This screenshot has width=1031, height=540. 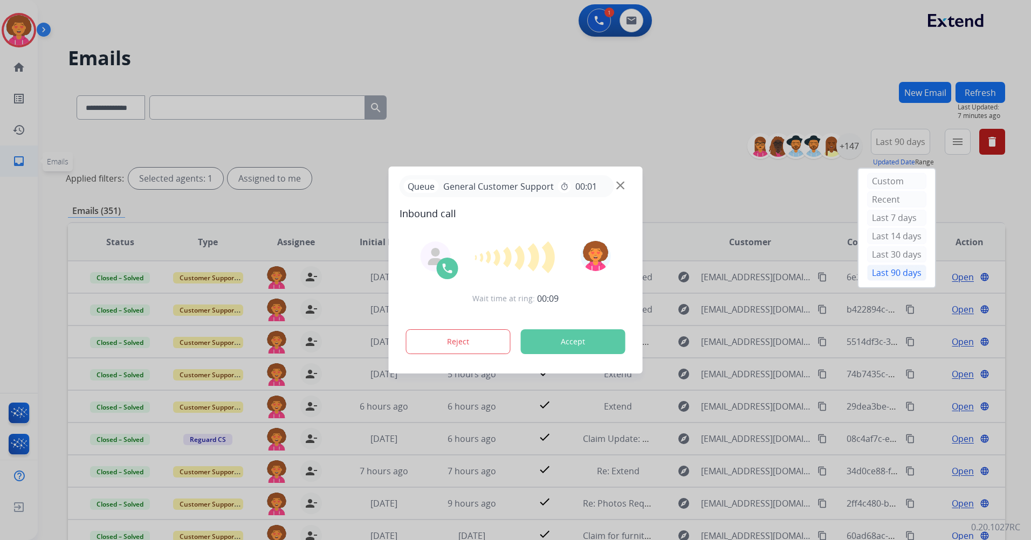 I want to click on div: Last 7 days, so click(x=897, y=218).